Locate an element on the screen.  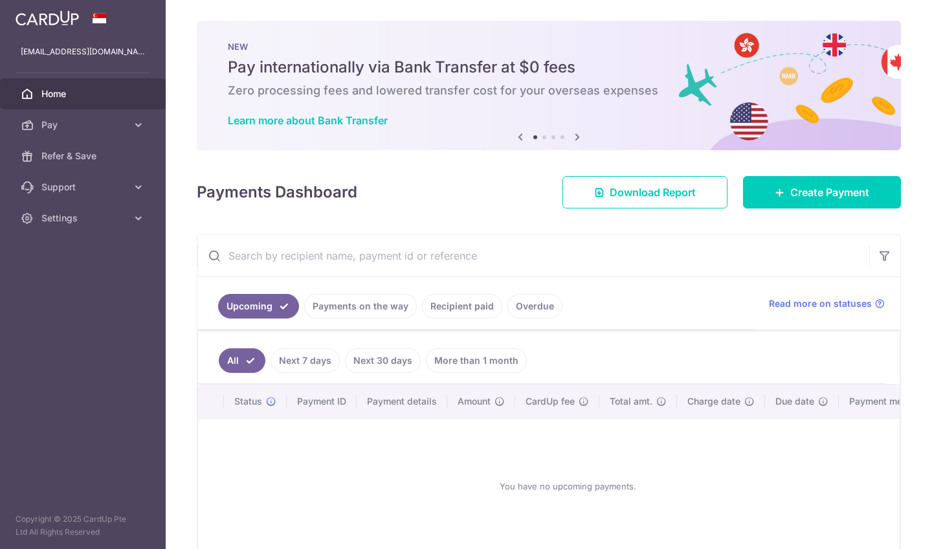
span: Settings is located at coordinates (84, 218).